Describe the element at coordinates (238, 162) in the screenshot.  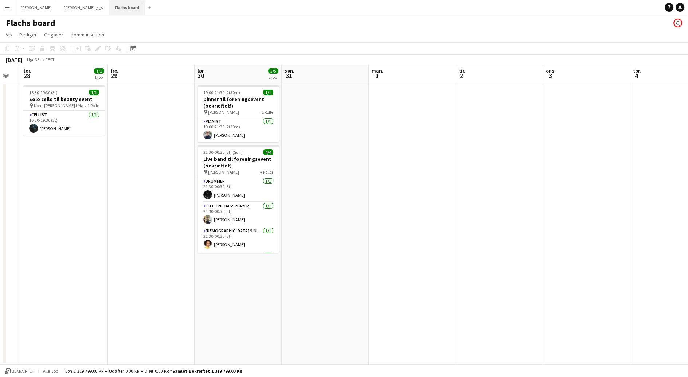
I see `h3: Live band til foreningsevent (bekræftet)` at that location.